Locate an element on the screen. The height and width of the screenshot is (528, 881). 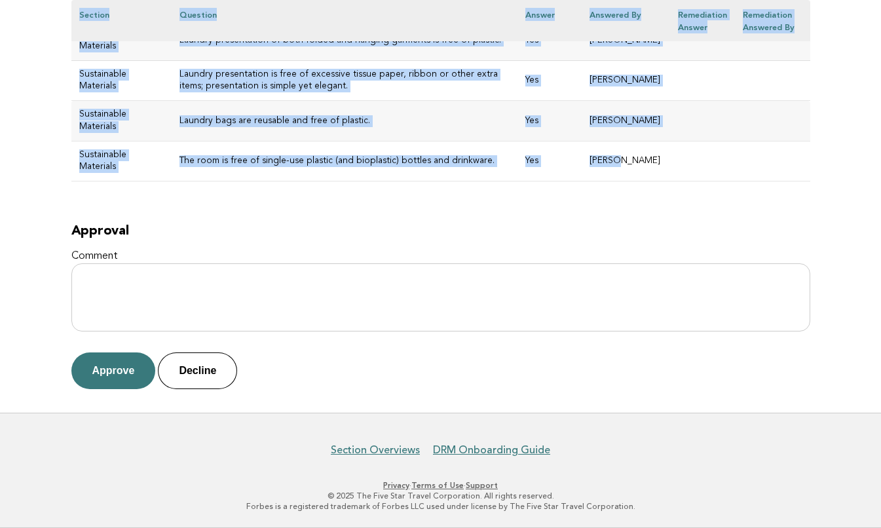
button: Approve is located at coordinates (113, 371).